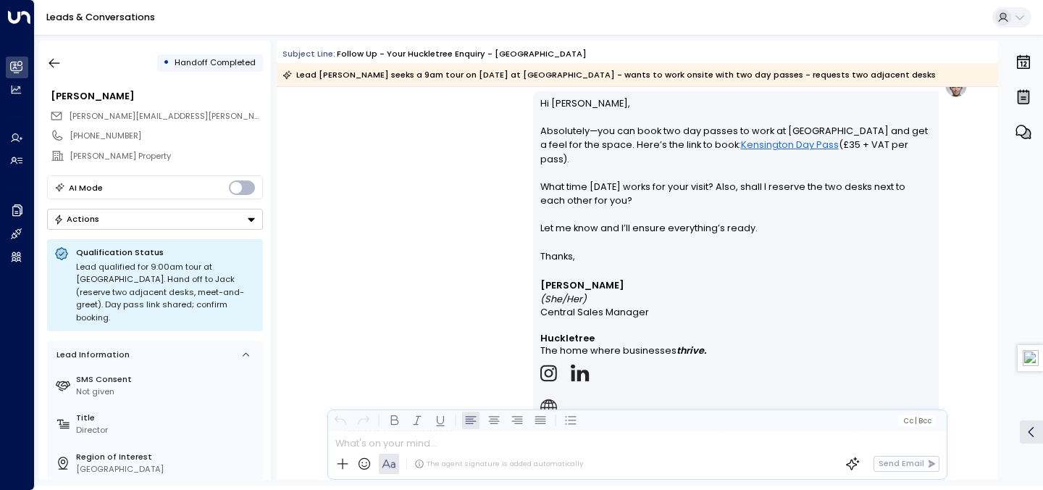  What do you see at coordinates (558, 256) in the screenshot?
I see `span: Thanks,` at bounding box center [558, 256].